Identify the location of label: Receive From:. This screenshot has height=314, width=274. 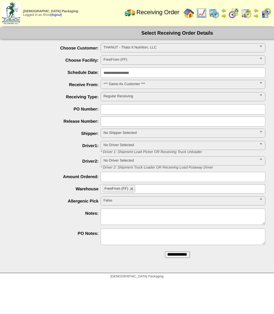
(57, 84).